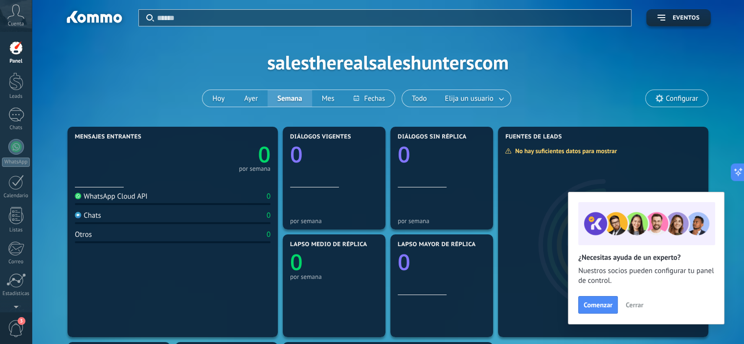  I want to click on a: 0, so click(222, 154).